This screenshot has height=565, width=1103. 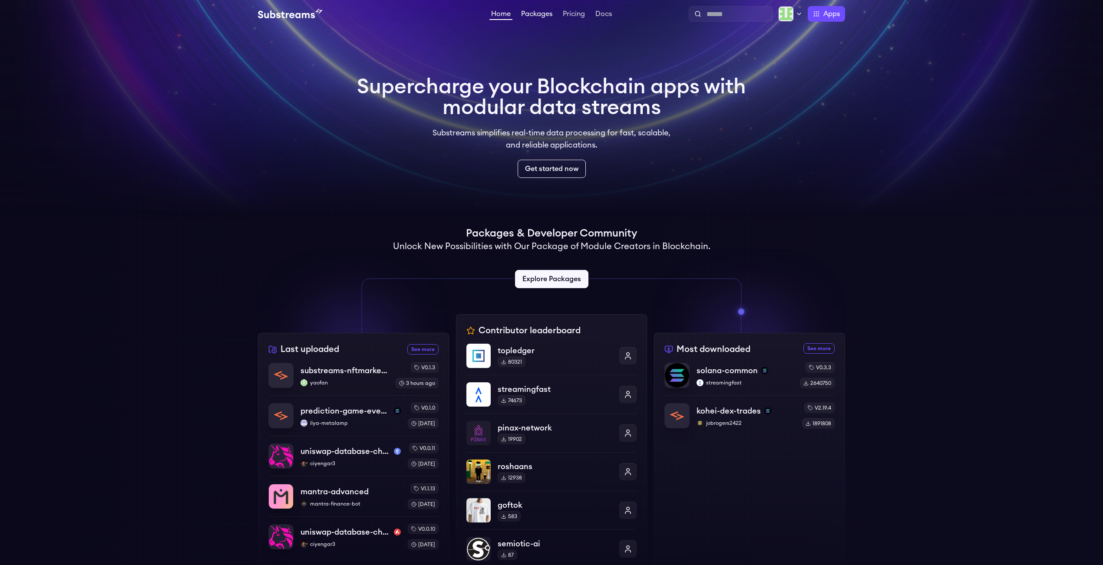 I want to click on div: 19902, so click(x=511, y=439).